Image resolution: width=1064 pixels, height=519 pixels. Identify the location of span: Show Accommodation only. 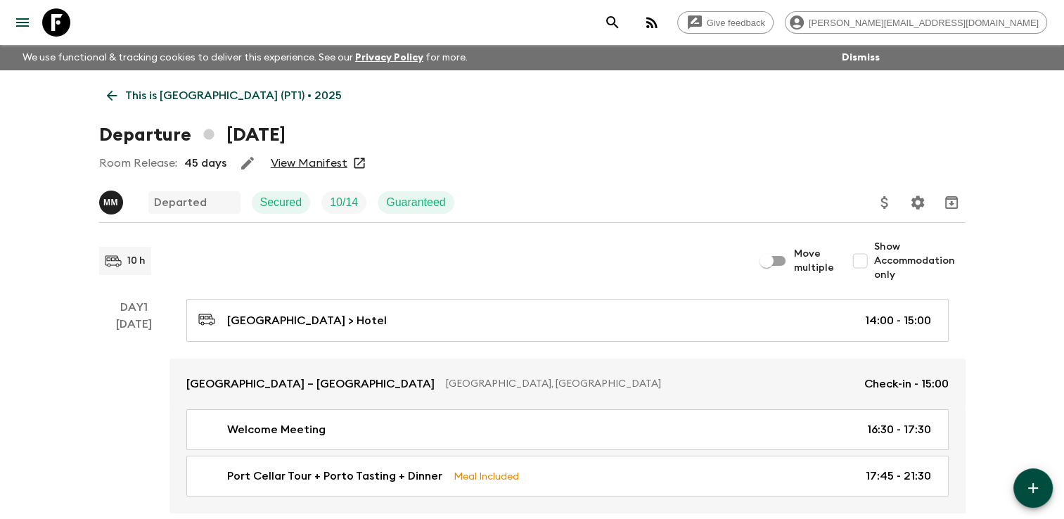
(920, 261).